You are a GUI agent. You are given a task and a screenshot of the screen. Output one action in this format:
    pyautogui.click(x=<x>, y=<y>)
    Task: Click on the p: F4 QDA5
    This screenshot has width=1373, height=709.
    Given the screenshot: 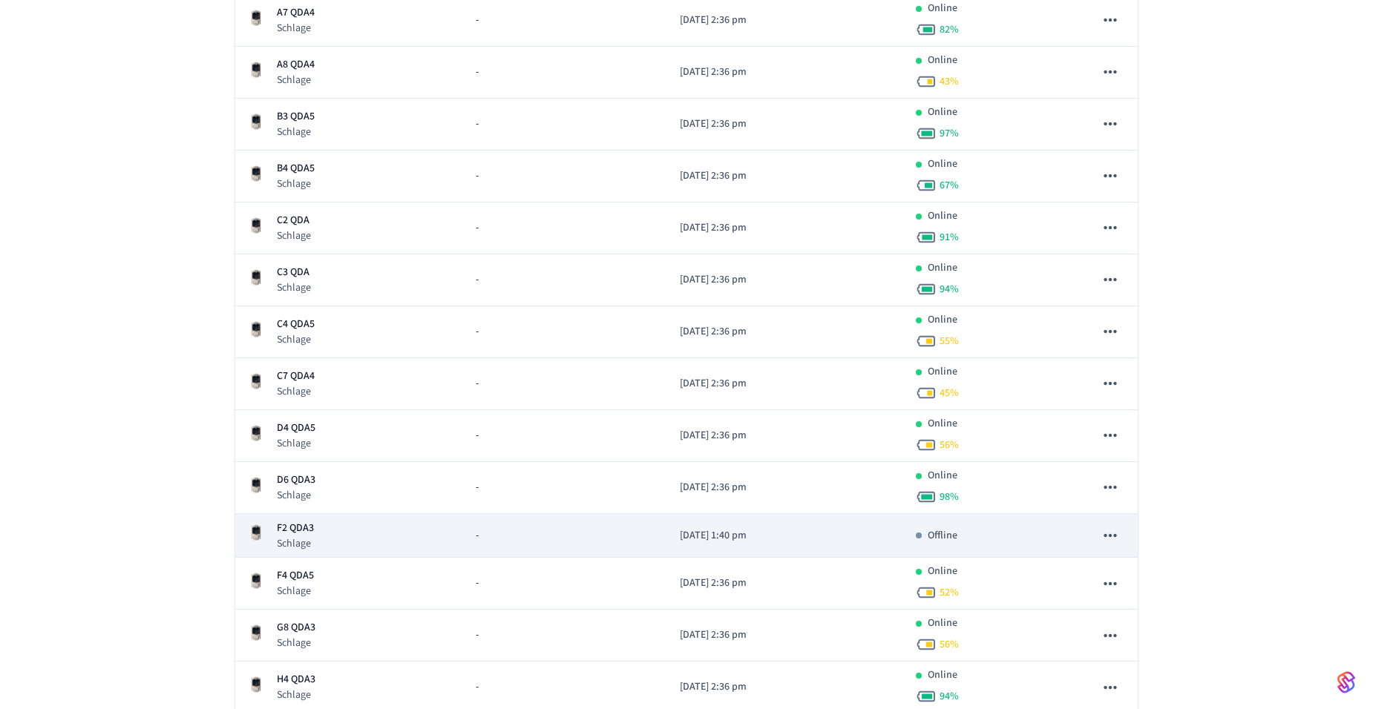 What is the action you would take?
    pyautogui.click(x=295, y=576)
    